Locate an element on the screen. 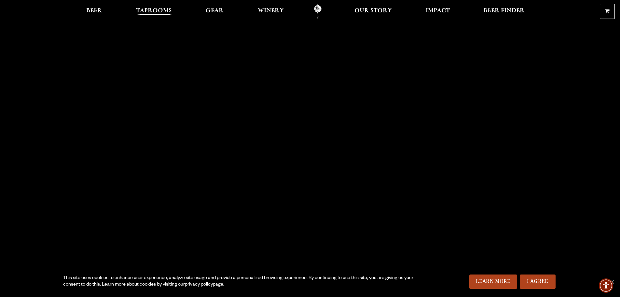 This screenshot has width=620, height=297. a: Beer Finder is located at coordinates (504, 11).